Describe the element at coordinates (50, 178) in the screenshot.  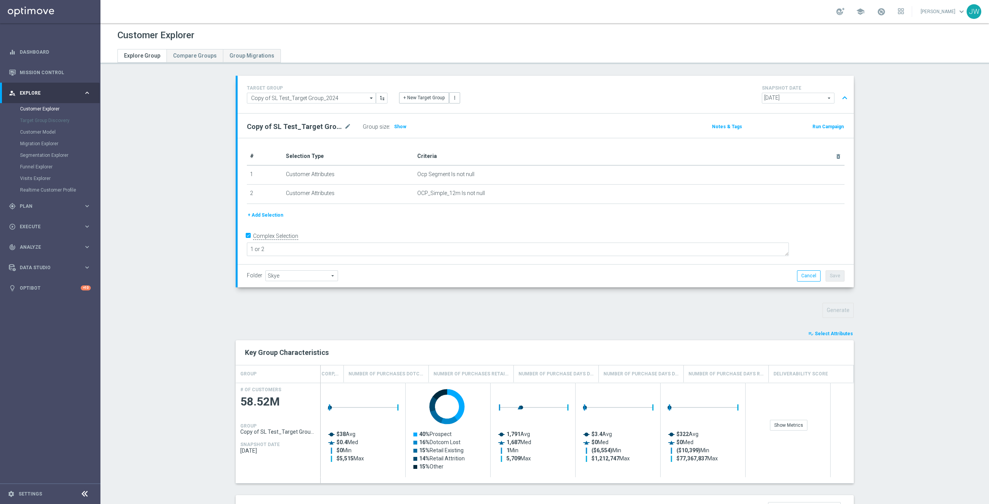
I see `a: Visits Explorer` at that location.